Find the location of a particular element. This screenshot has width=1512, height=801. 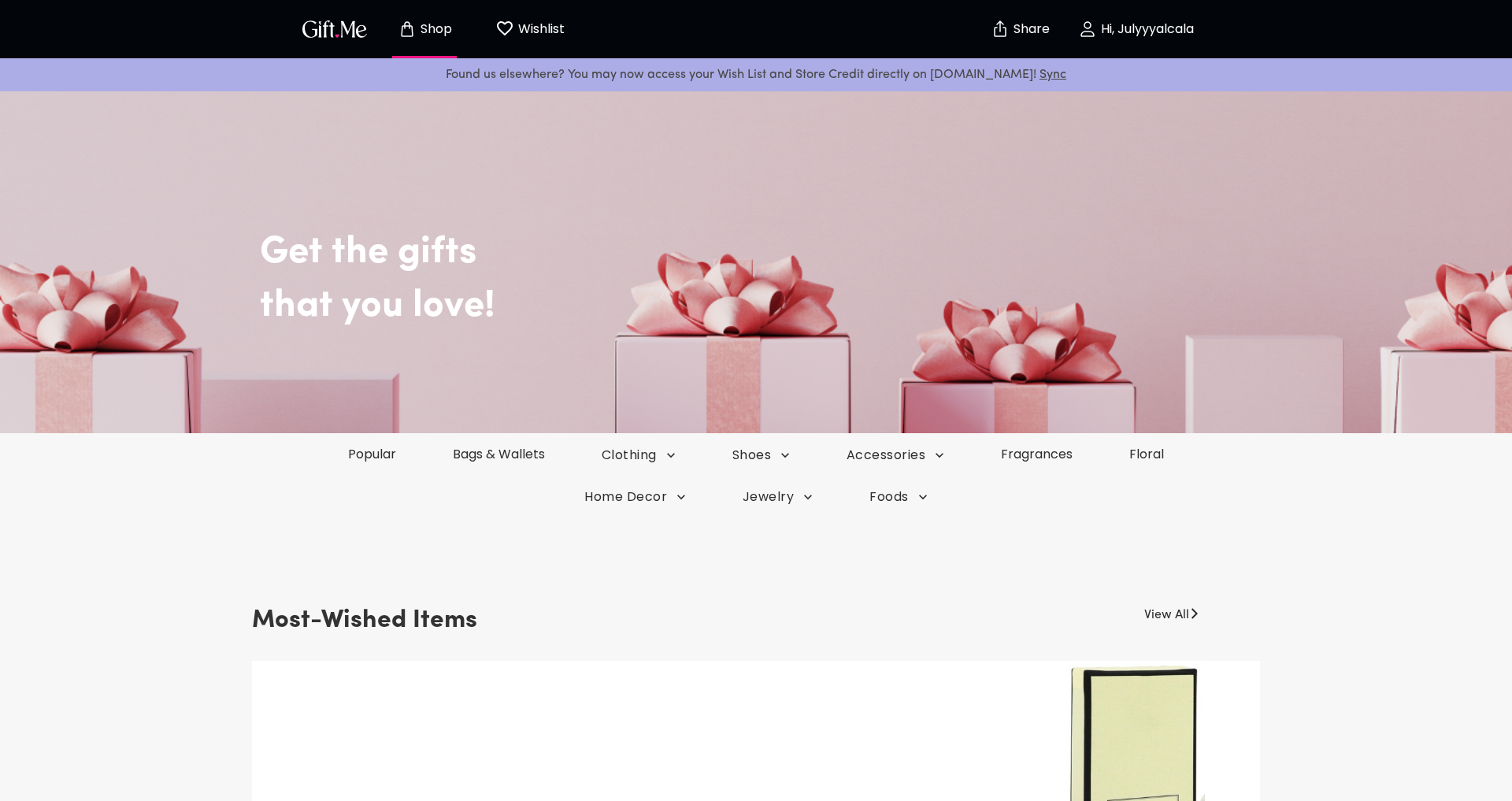

a: Floral is located at coordinates (1147, 454).